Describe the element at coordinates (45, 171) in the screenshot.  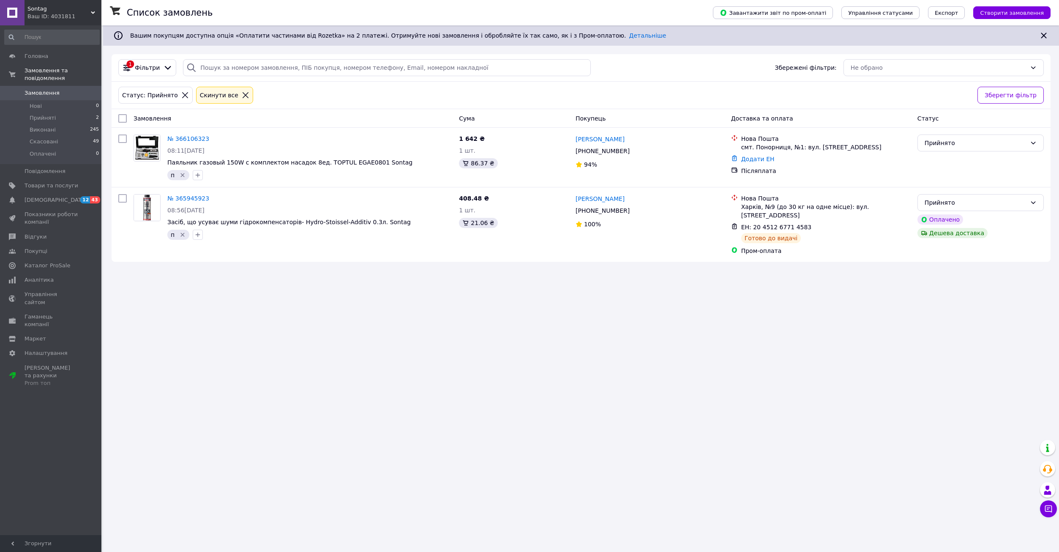
I see `span: Повідомлення` at that location.